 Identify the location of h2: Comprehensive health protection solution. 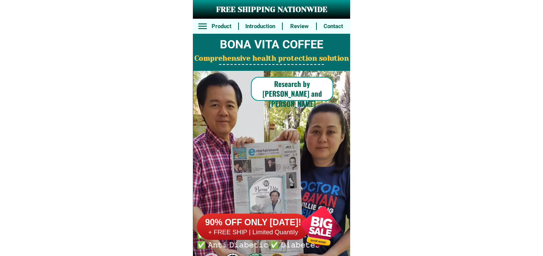
(272, 58).